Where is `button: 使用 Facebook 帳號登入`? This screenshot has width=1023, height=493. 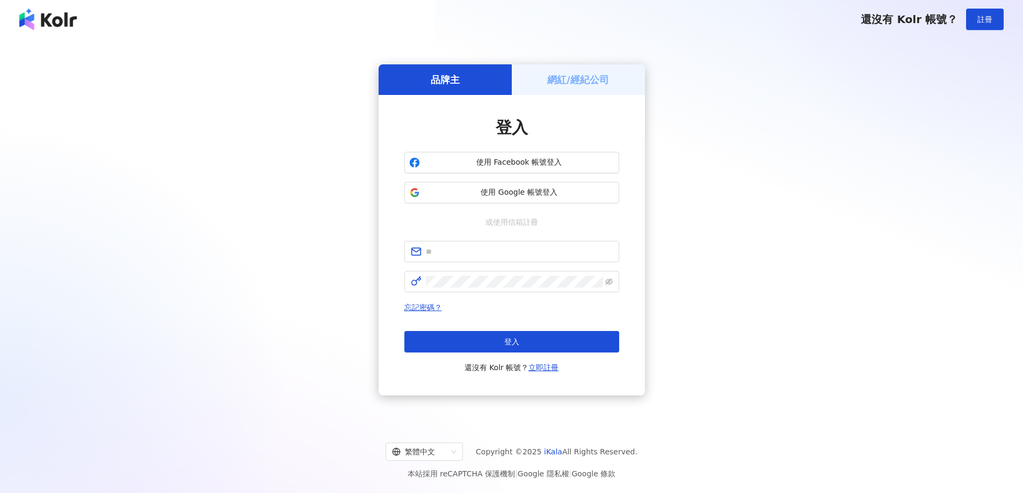 button: 使用 Facebook 帳號登入 is located at coordinates (512, 163).